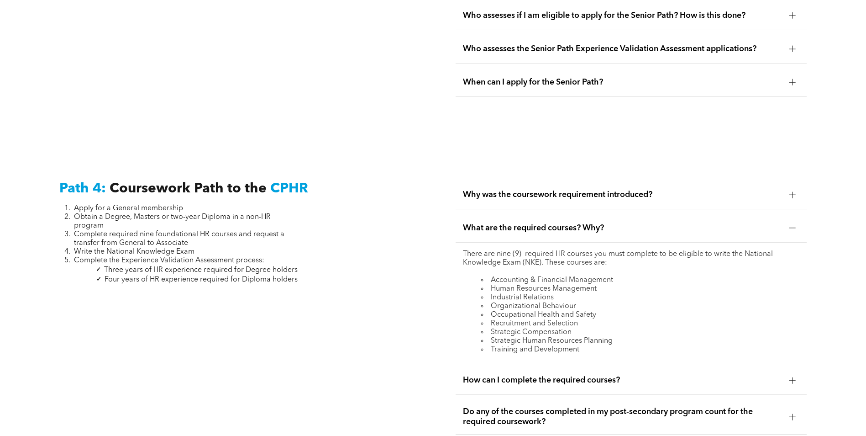  I want to click on li: Industrial Relations, so click(640, 297).